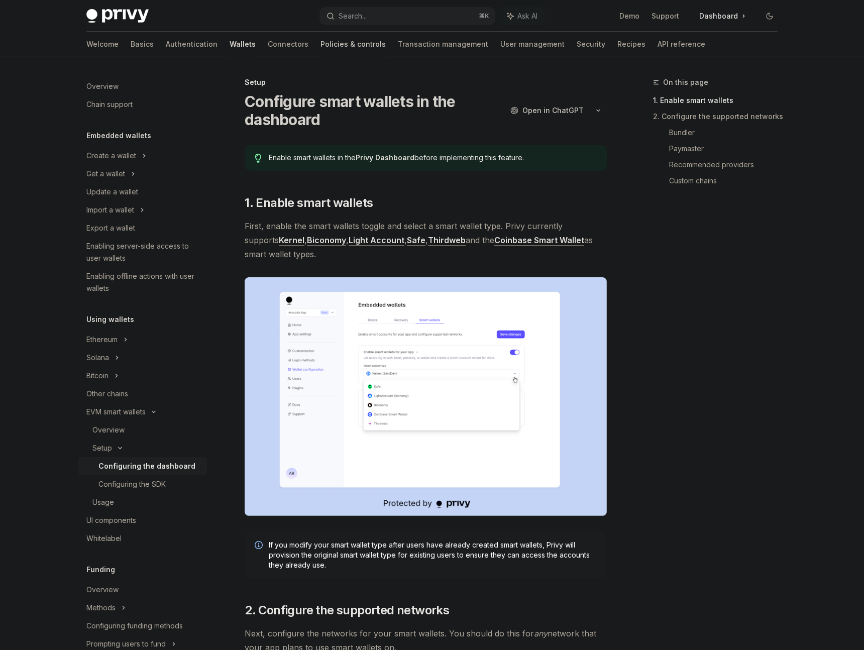 This screenshot has height=650, width=864. I want to click on div: Search..., so click(353, 16).